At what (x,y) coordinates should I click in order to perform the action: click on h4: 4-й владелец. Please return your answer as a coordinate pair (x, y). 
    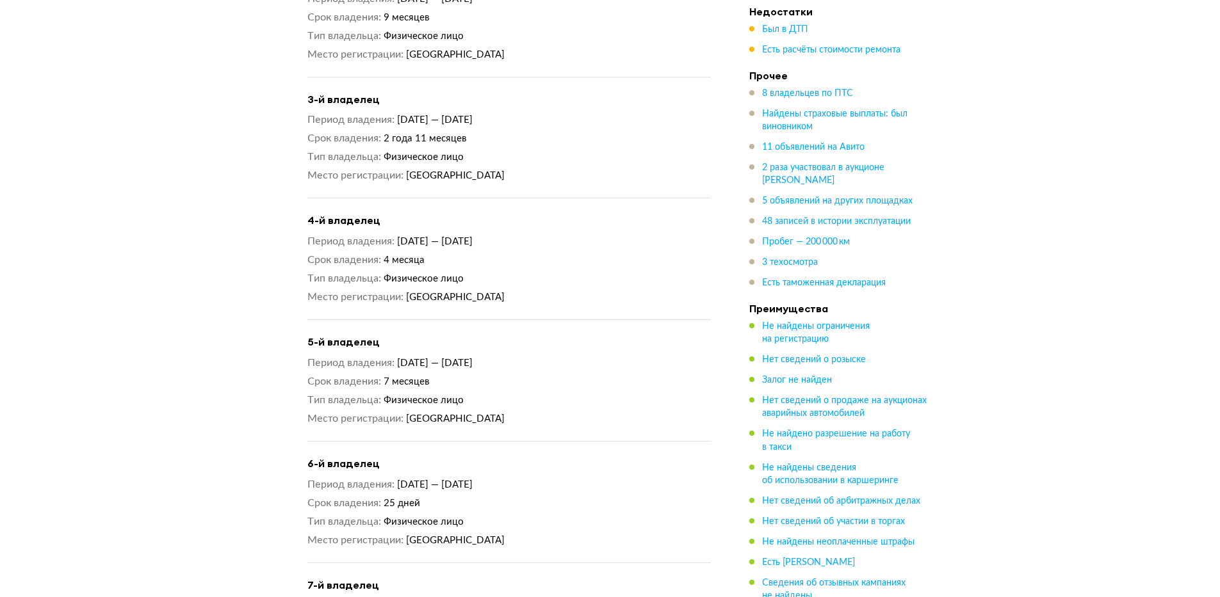
    Looking at the image, I should click on (509, 220).